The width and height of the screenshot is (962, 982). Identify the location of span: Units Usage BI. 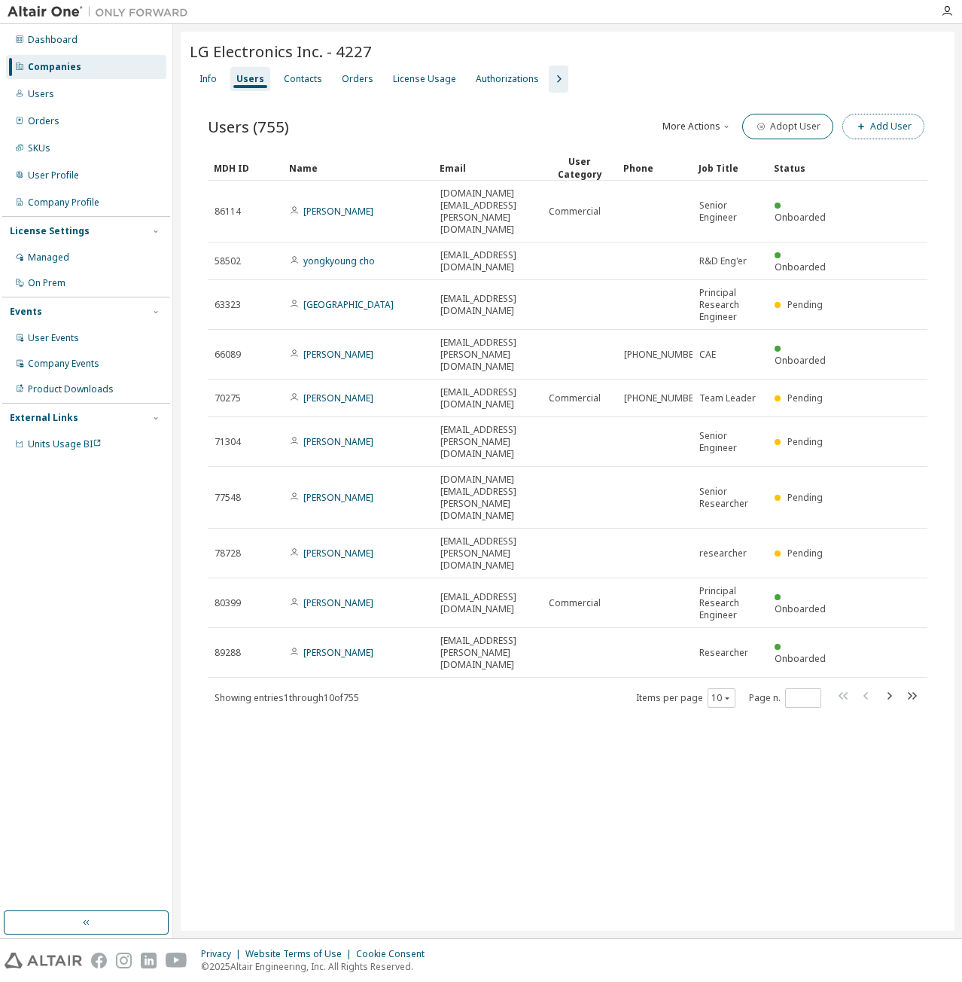
(65, 444).